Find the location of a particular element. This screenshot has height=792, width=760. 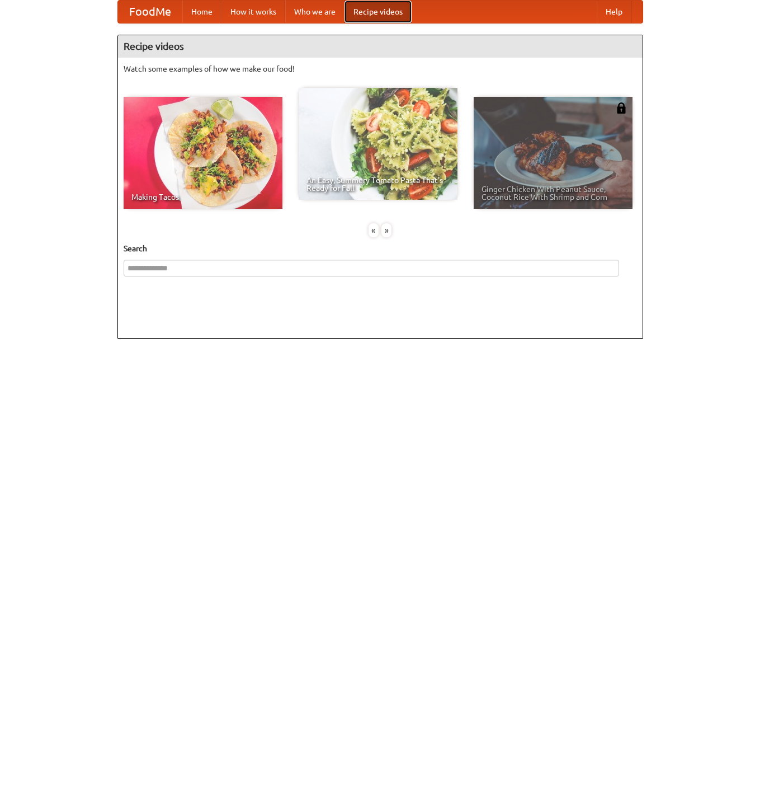

span: Making Tacos is located at coordinates (203, 197).